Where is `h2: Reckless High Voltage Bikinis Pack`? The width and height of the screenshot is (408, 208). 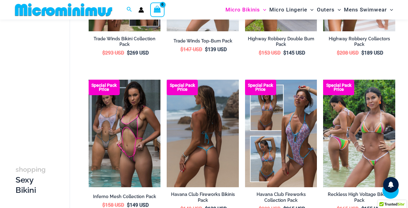
h2: Reckless High Voltage Bikinis Pack is located at coordinates (359, 198).